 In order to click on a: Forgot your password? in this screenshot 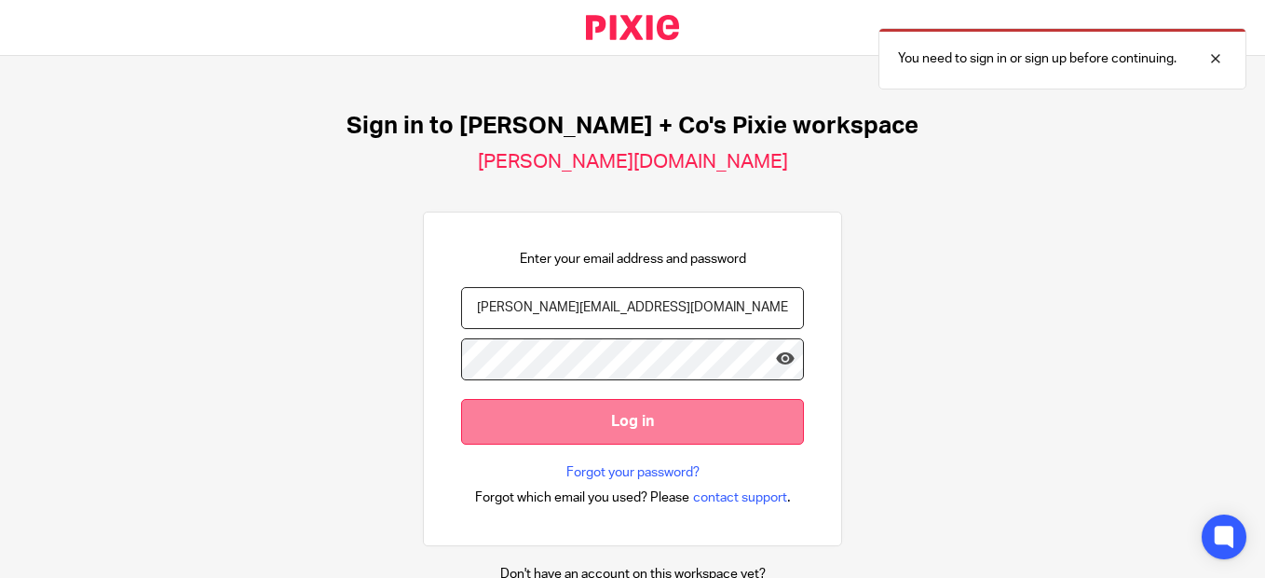, I will do `click(633, 472)`.